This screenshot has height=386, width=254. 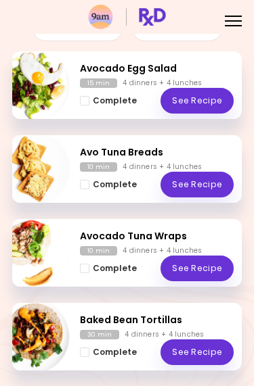 What do you see at coordinates (108, 352) in the screenshot?
I see `button: Complete - Baked Bean Tortillas` at bounding box center [108, 352].